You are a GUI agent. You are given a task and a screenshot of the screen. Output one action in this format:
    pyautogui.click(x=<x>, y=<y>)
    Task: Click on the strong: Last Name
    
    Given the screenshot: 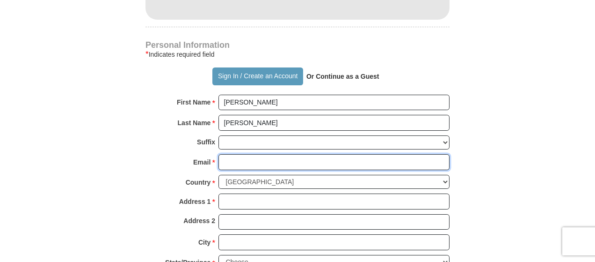 What is the action you would take?
    pyautogui.click(x=194, y=123)
    